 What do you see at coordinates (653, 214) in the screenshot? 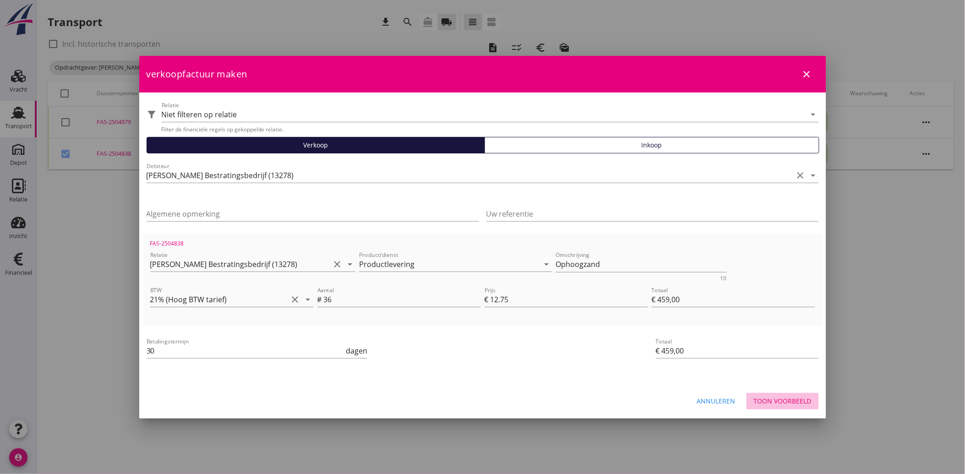
I see `input: Uw referentie` at bounding box center [653, 214].